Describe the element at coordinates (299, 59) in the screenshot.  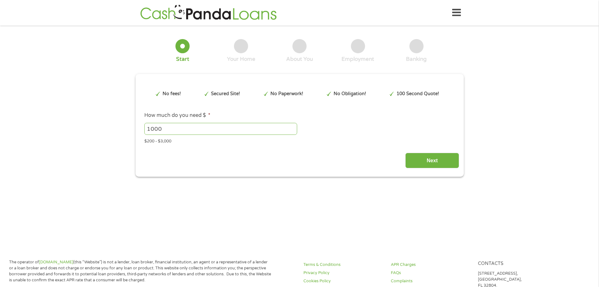
I see `div: About You` at that location.